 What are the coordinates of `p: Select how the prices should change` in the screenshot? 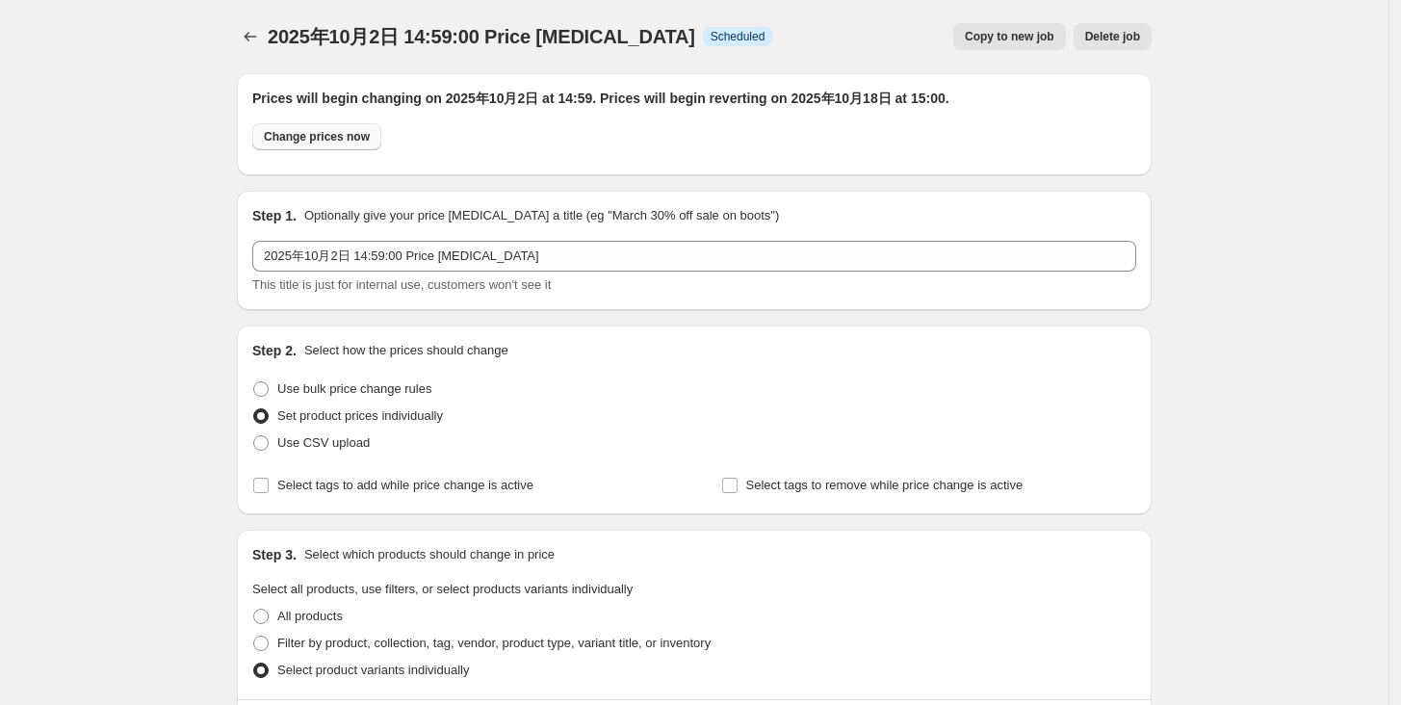 It's located at (406, 350).